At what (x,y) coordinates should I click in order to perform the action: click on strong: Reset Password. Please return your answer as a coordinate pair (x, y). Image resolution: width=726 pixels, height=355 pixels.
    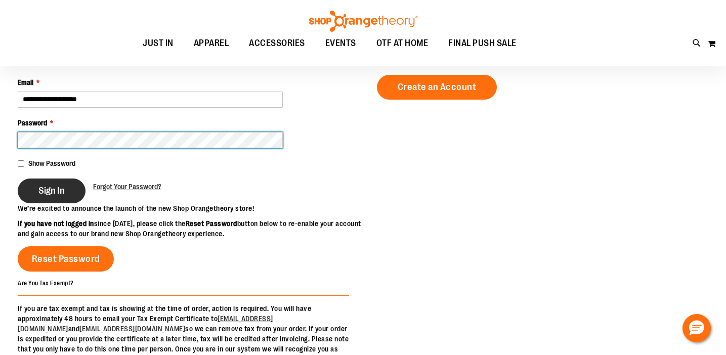
    Looking at the image, I should click on (211, 224).